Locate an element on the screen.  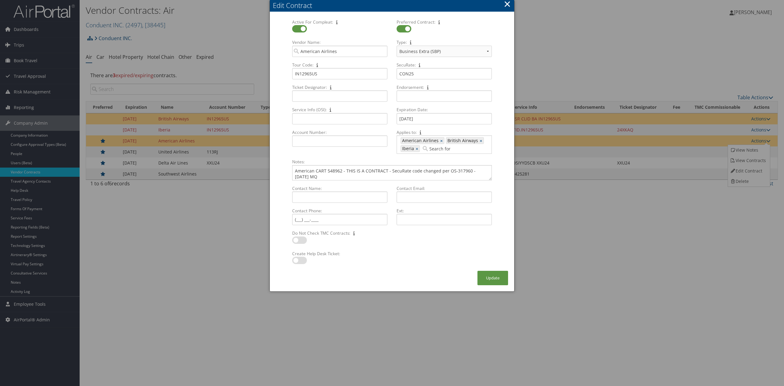
label: Service Info (OSI): is located at coordinates (340, 110).